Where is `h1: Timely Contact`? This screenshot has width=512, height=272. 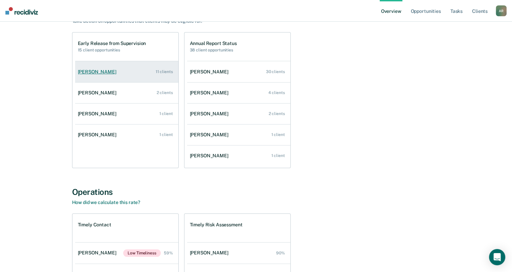 h1: Timely Contact is located at coordinates (94, 225).